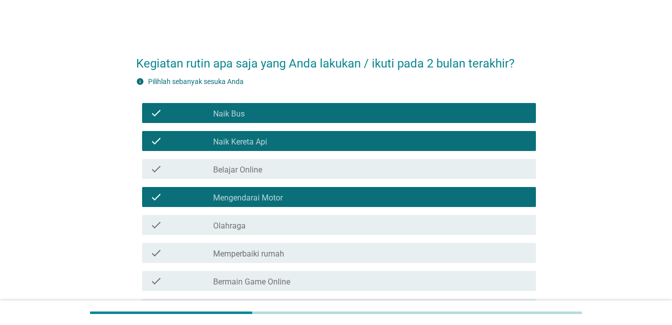 Image resolution: width=672 pixels, height=325 pixels. I want to click on label: Memperbaiki rumah, so click(249, 254).